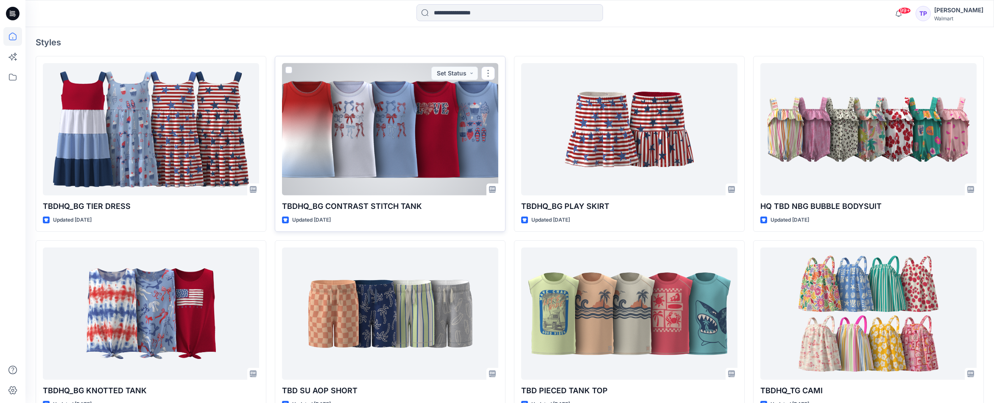  What do you see at coordinates (629, 207) in the screenshot?
I see `p: TBDHQ_BG PLAY SKIRT` at bounding box center [629, 207].